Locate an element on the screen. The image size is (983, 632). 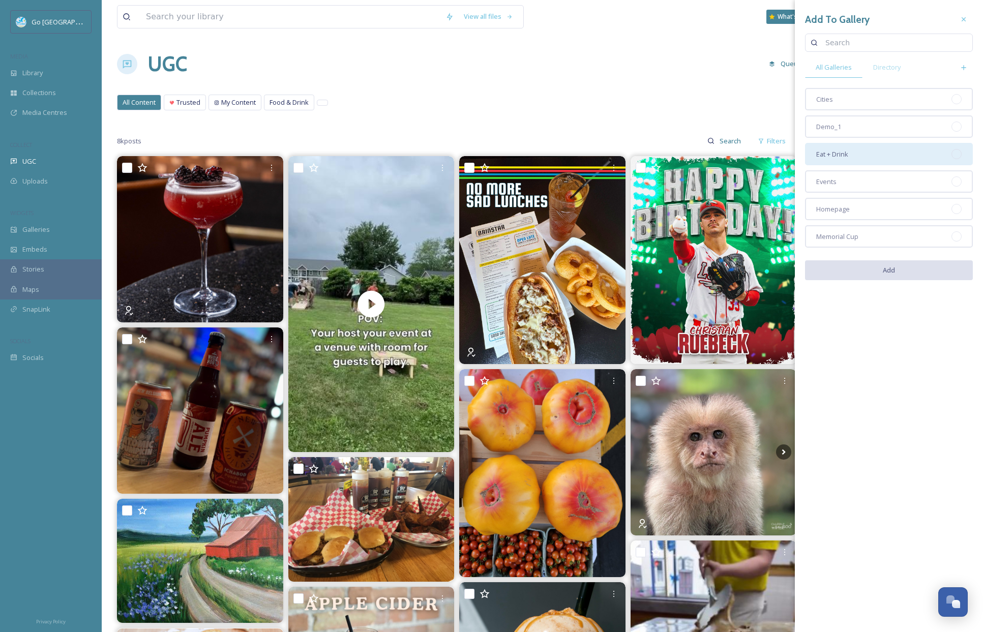
span: All Content is located at coordinates (139, 102).